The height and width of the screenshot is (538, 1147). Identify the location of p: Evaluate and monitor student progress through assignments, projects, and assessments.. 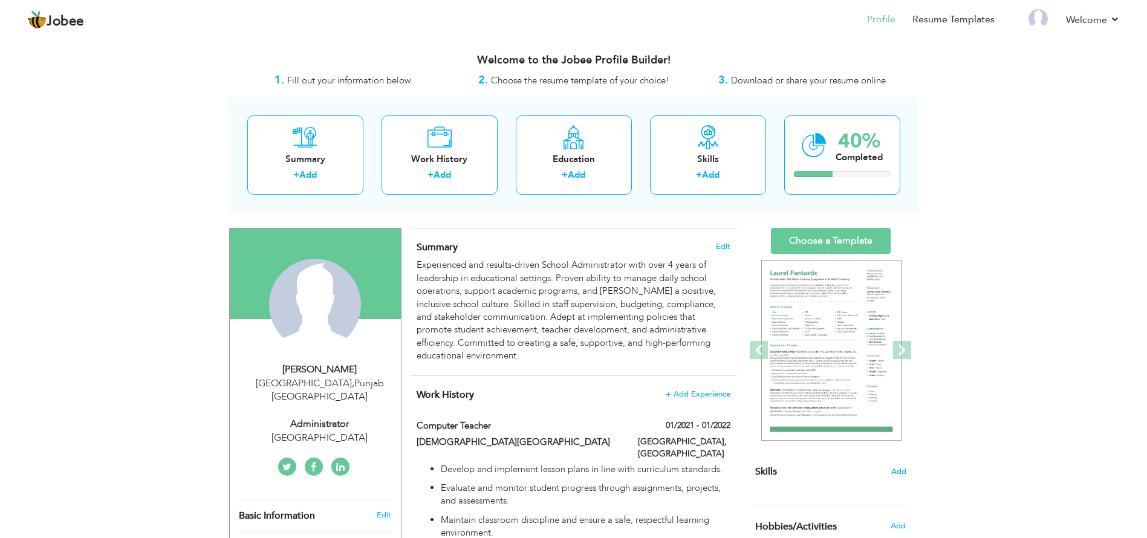
(586, 495).